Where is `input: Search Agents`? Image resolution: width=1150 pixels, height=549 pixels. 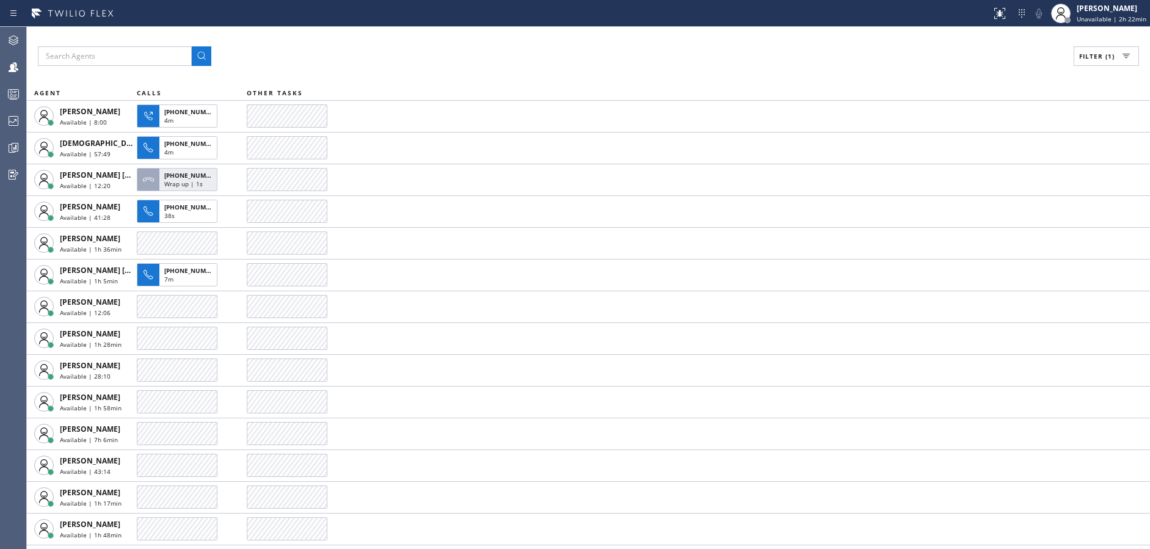 input: Search Agents is located at coordinates (115, 56).